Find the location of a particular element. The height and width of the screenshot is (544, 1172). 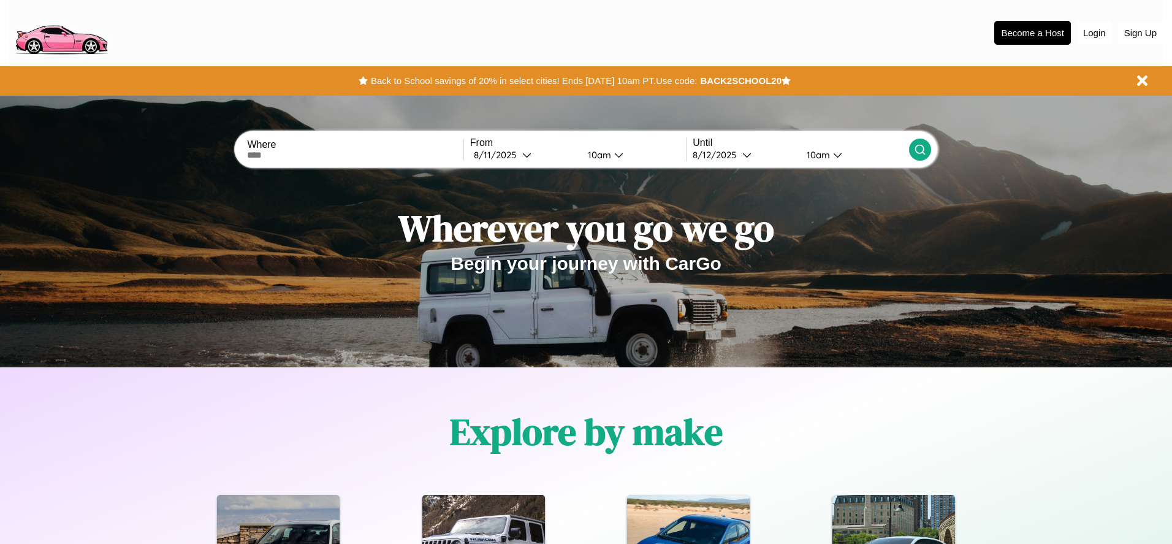

b: BACK2SCHOOL20 is located at coordinates (741, 80).